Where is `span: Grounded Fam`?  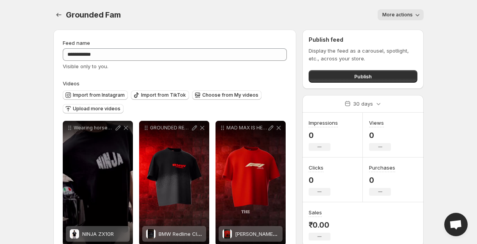 span: Grounded Fam is located at coordinates (93, 15).